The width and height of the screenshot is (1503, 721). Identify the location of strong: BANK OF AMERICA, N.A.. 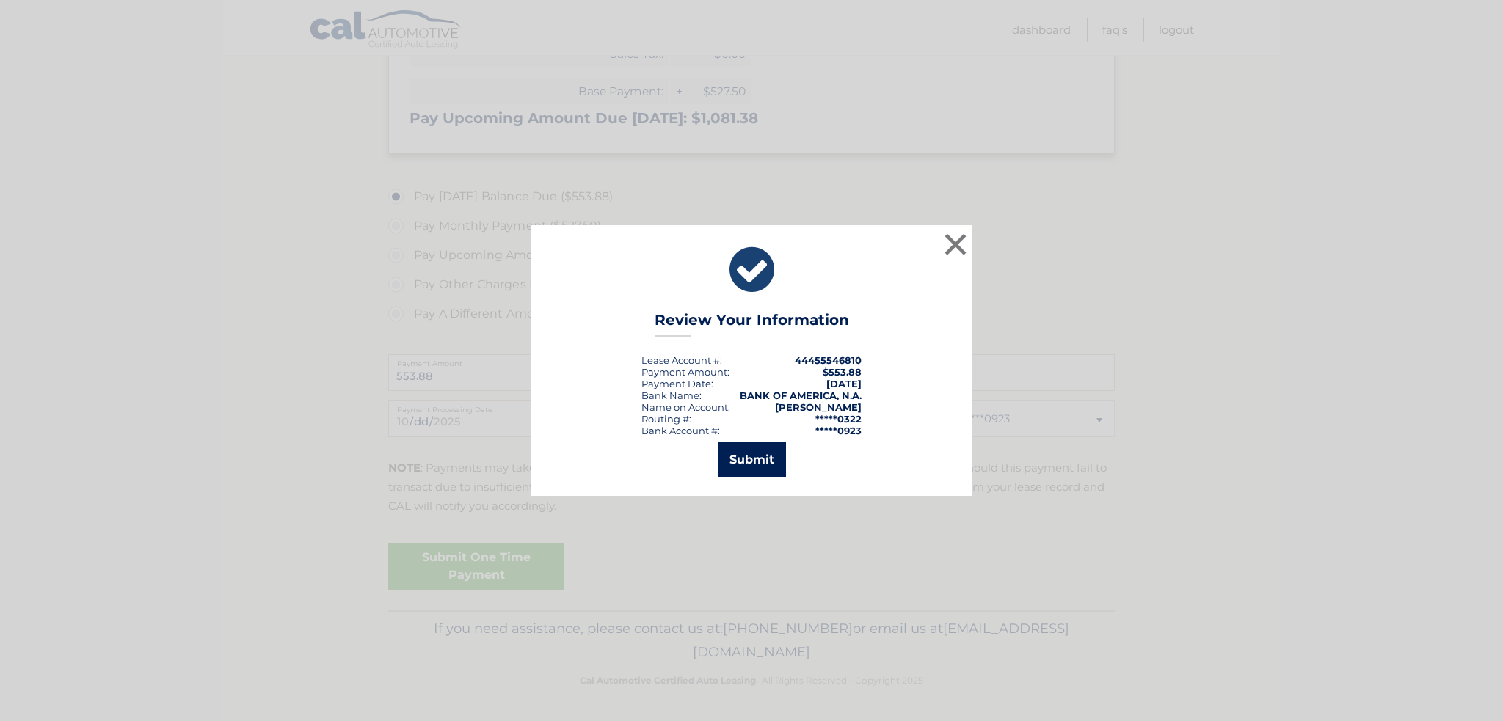
(801, 396).